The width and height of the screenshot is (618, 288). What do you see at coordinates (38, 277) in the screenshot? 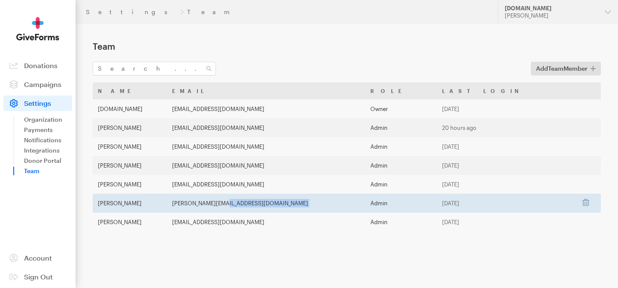
I see `a: Sign Out` at bounding box center [38, 277].